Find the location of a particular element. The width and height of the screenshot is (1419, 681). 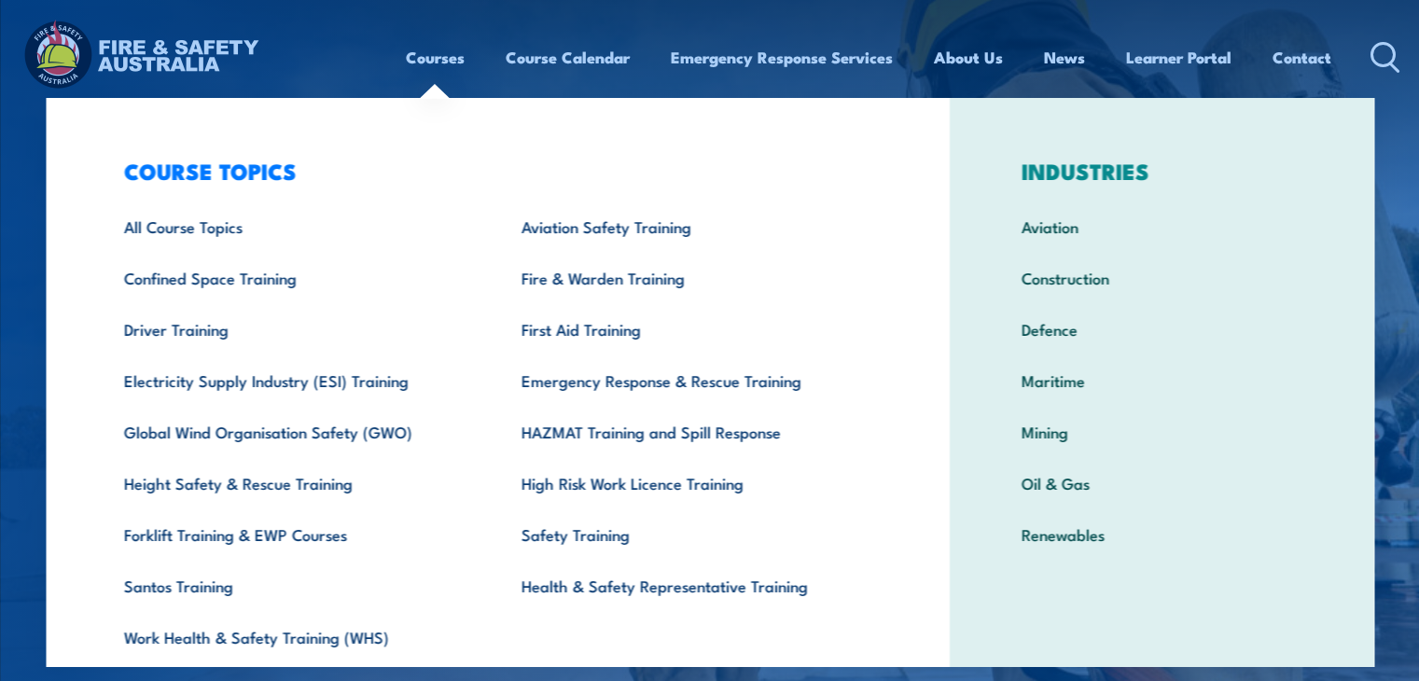

a: Forklift Training & EWP Courses is located at coordinates (293, 534).